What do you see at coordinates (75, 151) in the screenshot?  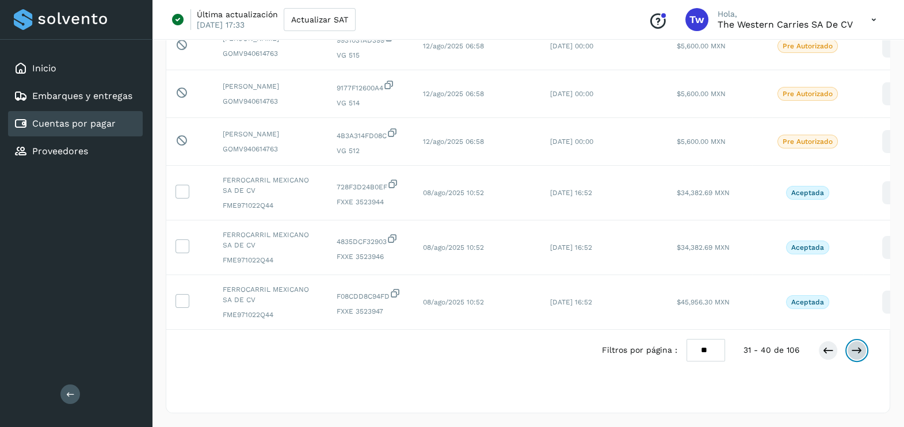 I see `div: Proveedores` at bounding box center [75, 151].